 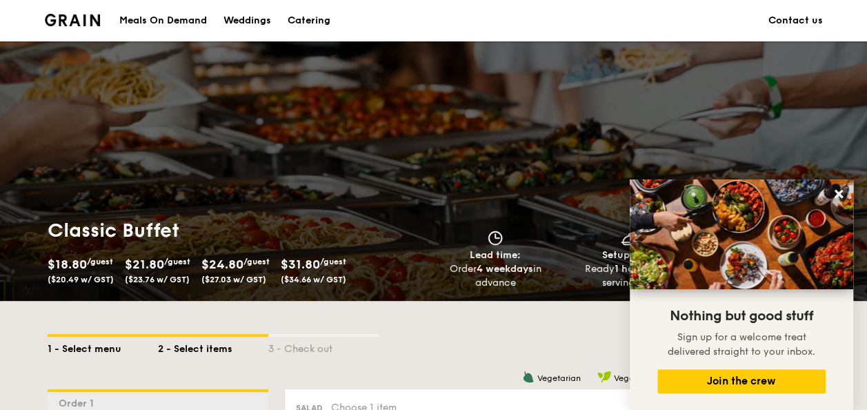 I want to click on span: ($23.76 w/ GST), so click(x=157, y=279).